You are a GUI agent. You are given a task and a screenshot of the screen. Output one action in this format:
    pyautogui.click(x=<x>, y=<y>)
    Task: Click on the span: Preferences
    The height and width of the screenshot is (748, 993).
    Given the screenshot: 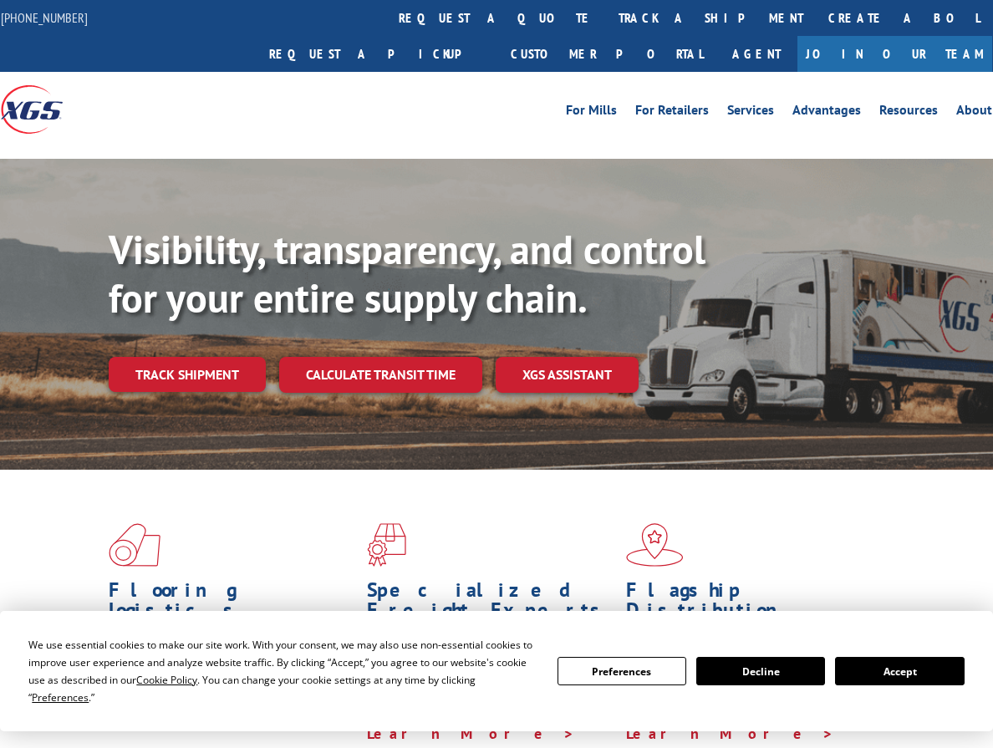 What is the action you would take?
    pyautogui.click(x=60, y=697)
    